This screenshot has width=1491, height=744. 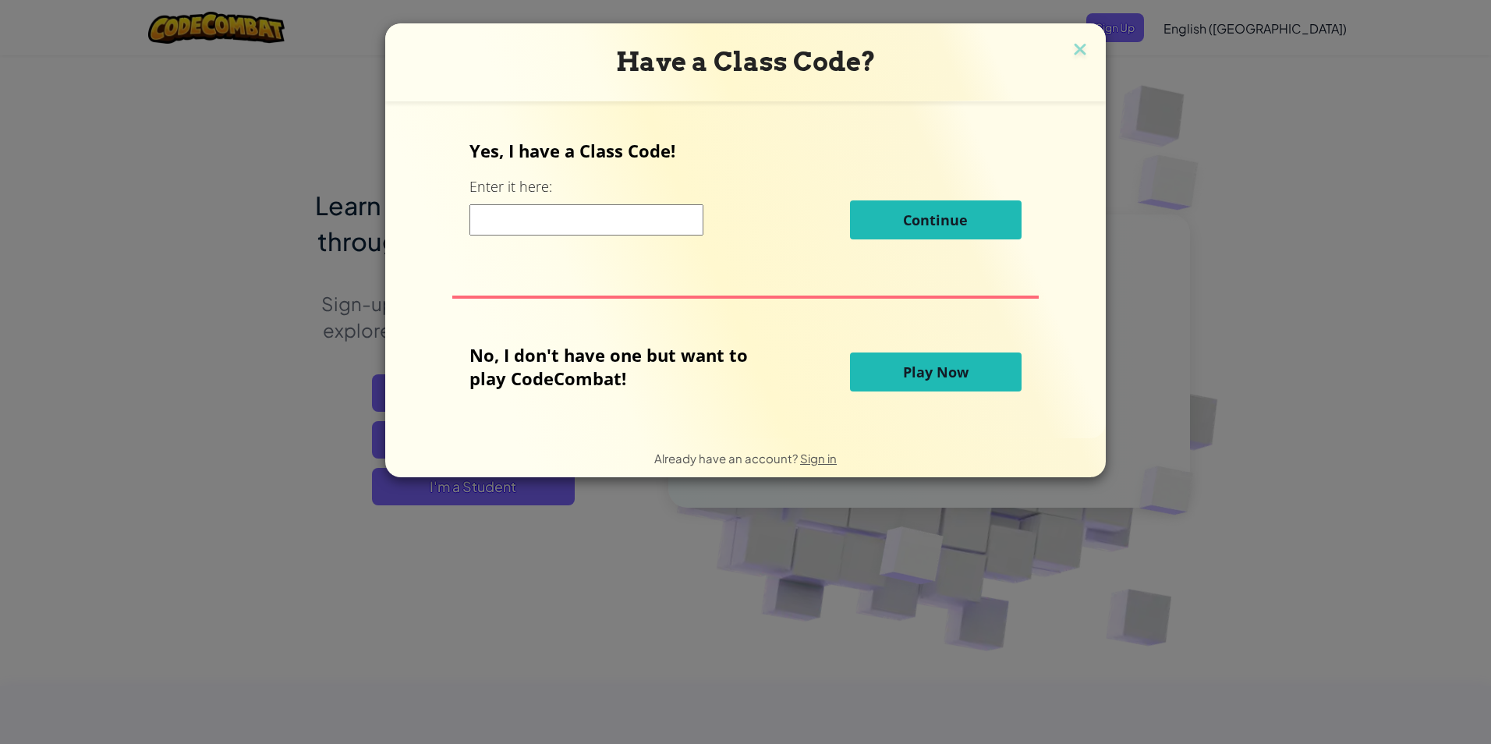 What do you see at coordinates (936, 372) in the screenshot?
I see `span: Play Now` at bounding box center [936, 372].